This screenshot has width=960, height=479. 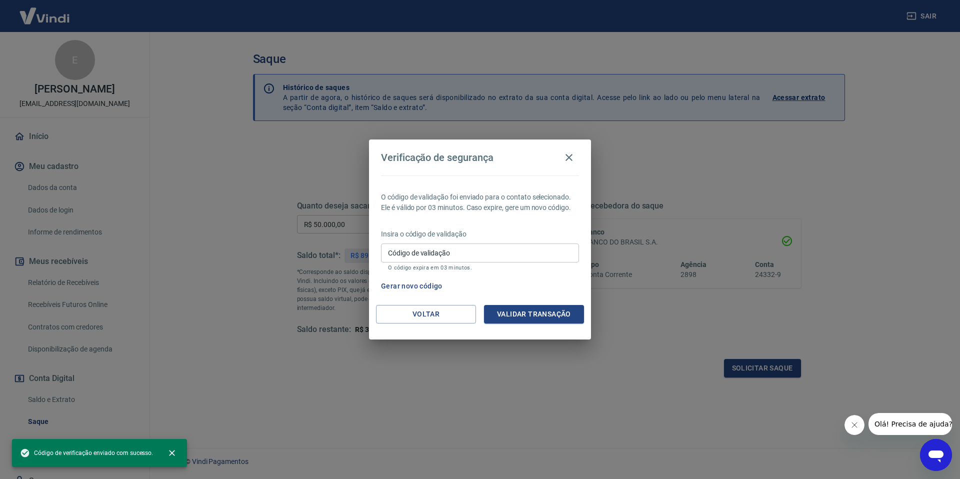 I want to click on span: Olá! Precisa de ajuda?, so click(x=45, y=11).